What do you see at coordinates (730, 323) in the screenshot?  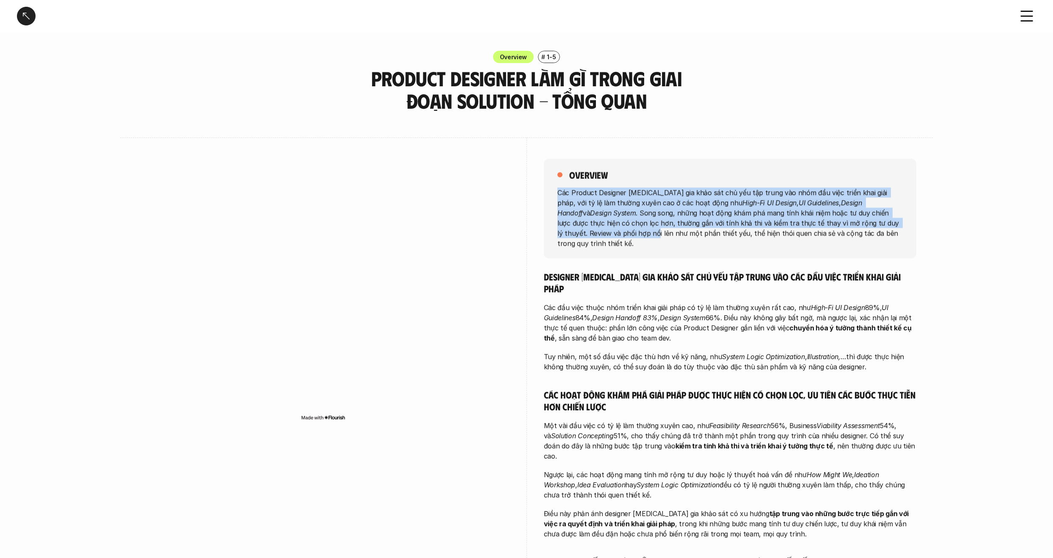 I see `p: Các đầu việc thuộc nhóm triển khai giải pháp có tỷ lệ làm thường xuyên rất cao, như 89%, 84%, , 6...` at bounding box center [730, 323].